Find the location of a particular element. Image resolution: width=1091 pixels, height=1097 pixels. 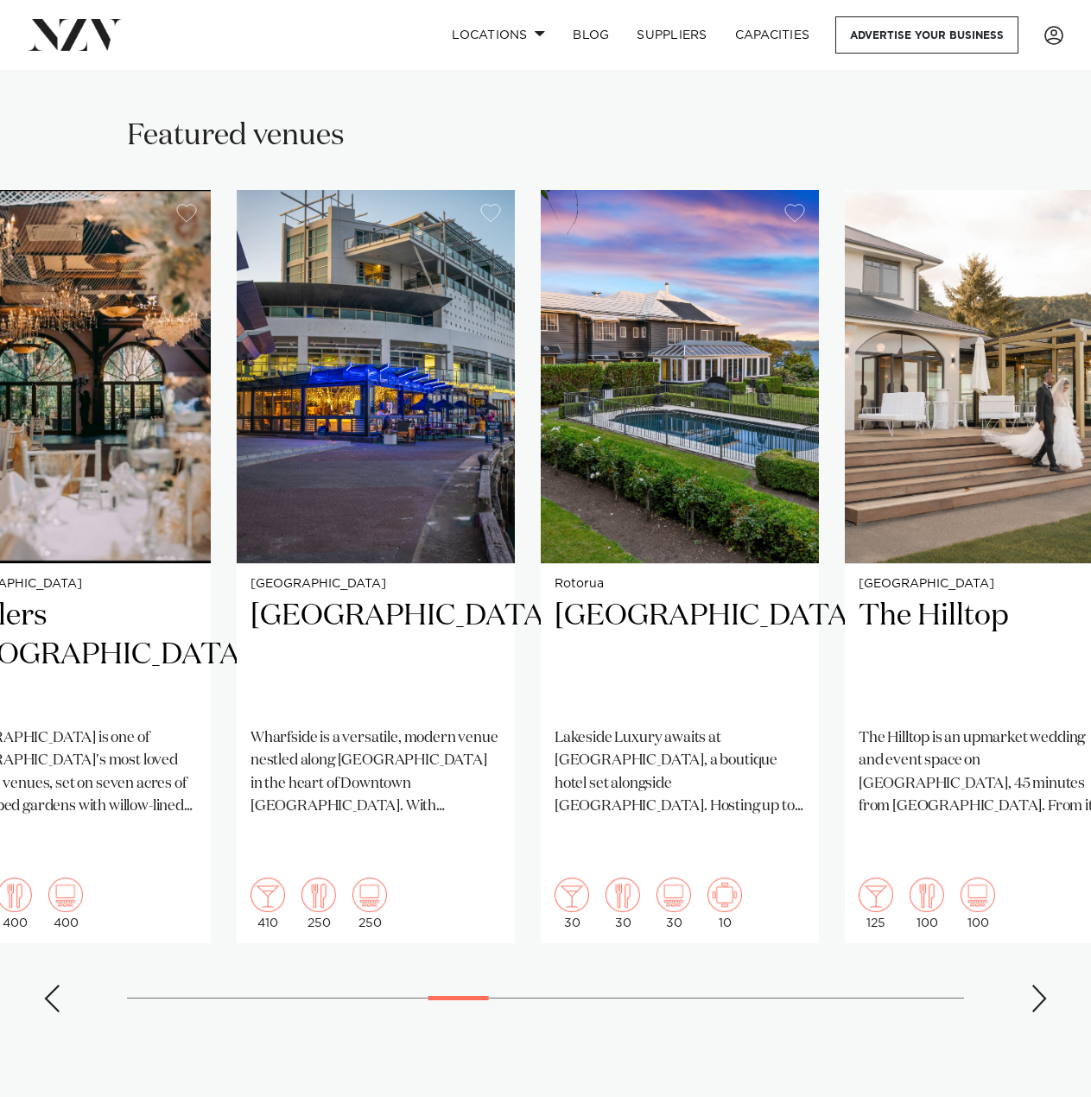

swiper-slide: 16 / 38 is located at coordinates (680, 567).